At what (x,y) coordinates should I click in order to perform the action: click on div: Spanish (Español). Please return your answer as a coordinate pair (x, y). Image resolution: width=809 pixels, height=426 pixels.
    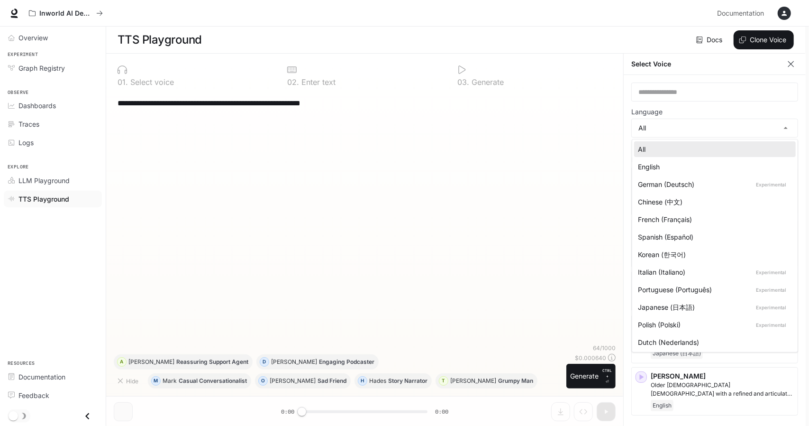
    Looking at the image, I should click on (713, 237).